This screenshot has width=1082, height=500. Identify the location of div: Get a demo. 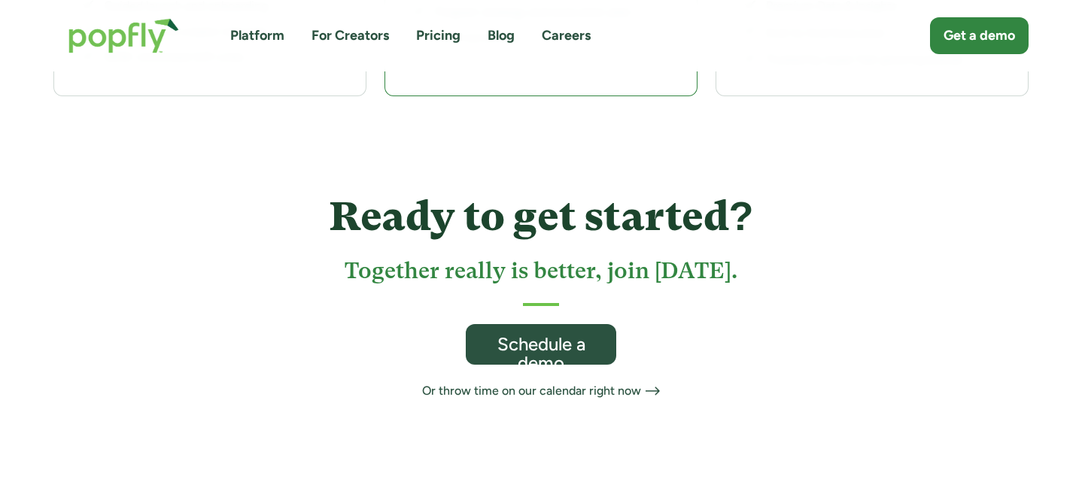
(979, 35).